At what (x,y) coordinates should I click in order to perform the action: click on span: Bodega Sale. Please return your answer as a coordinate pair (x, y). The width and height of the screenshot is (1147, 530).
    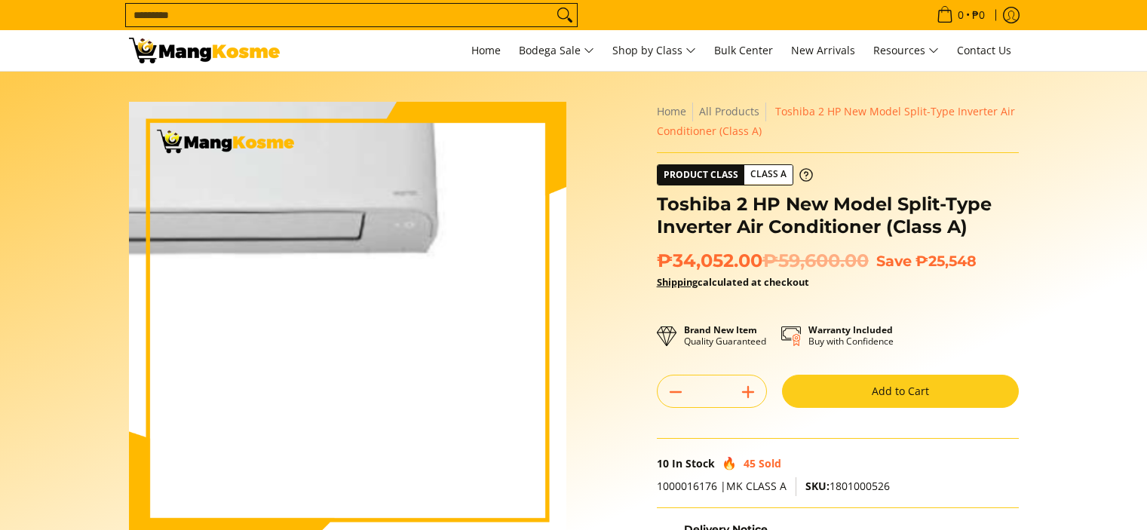
    Looking at the image, I should click on (557, 51).